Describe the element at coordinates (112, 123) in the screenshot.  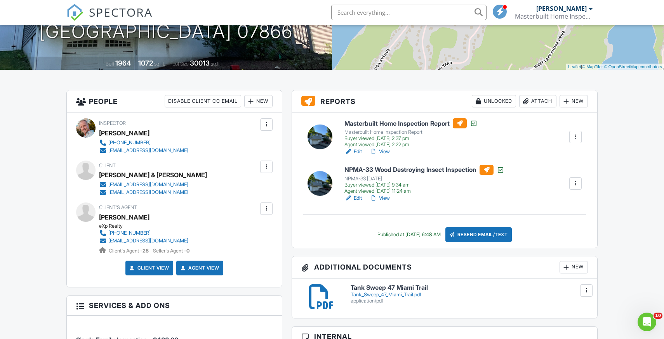
I see `span: Inspector` at that location.